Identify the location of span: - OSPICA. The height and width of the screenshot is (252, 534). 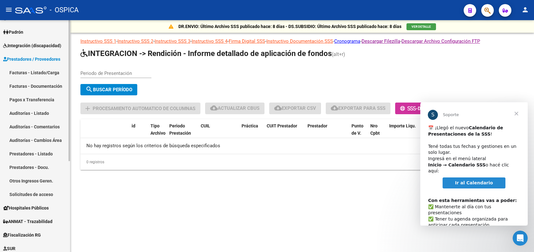
(64, 10).